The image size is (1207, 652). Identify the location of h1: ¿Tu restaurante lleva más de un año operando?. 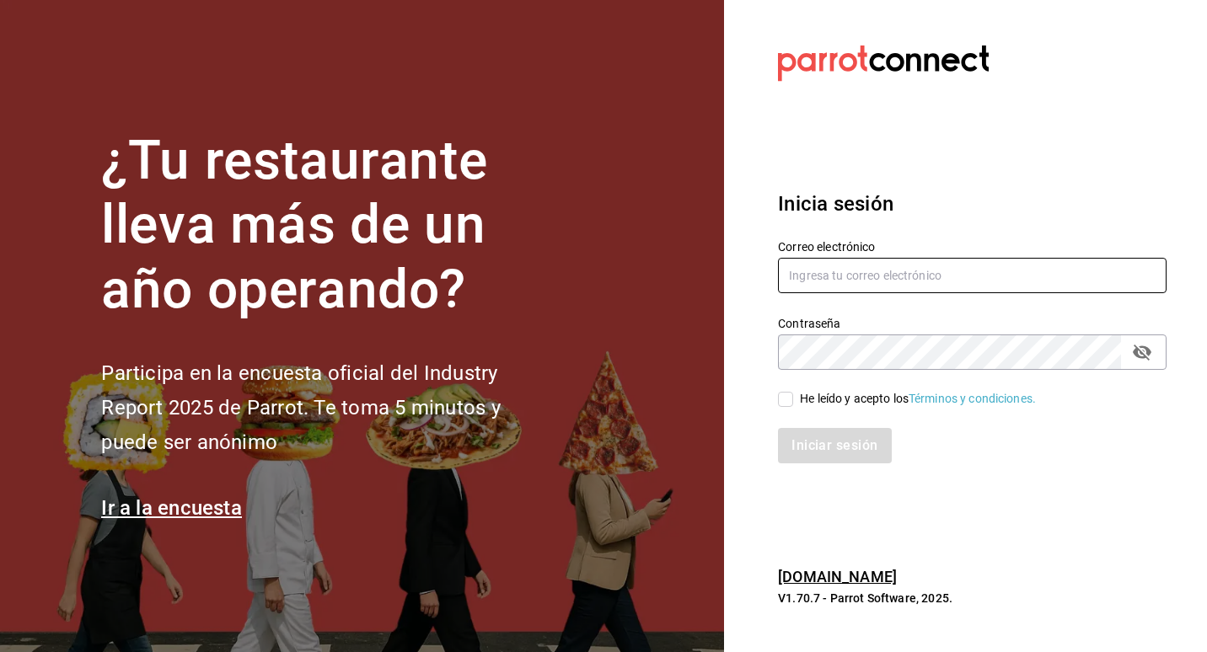
(329, 226).